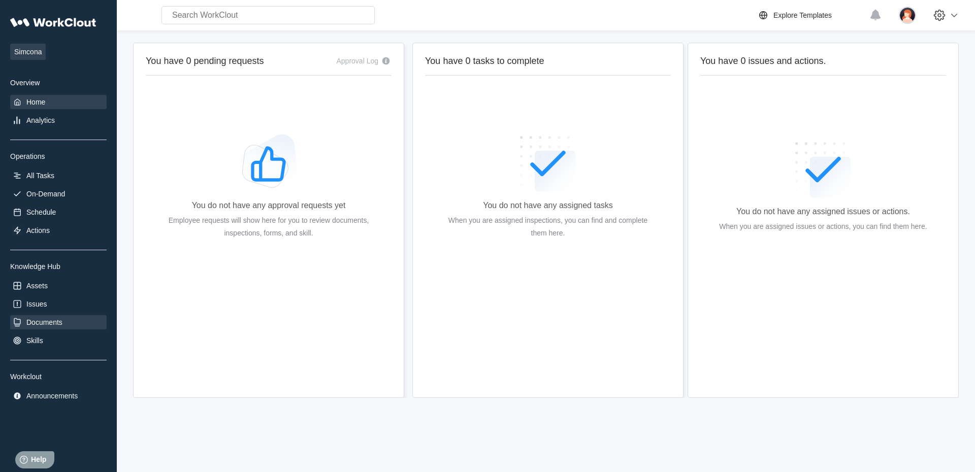 This screenshot has width=975, height=472. I want to click on div: Issues, so click(37, 304).